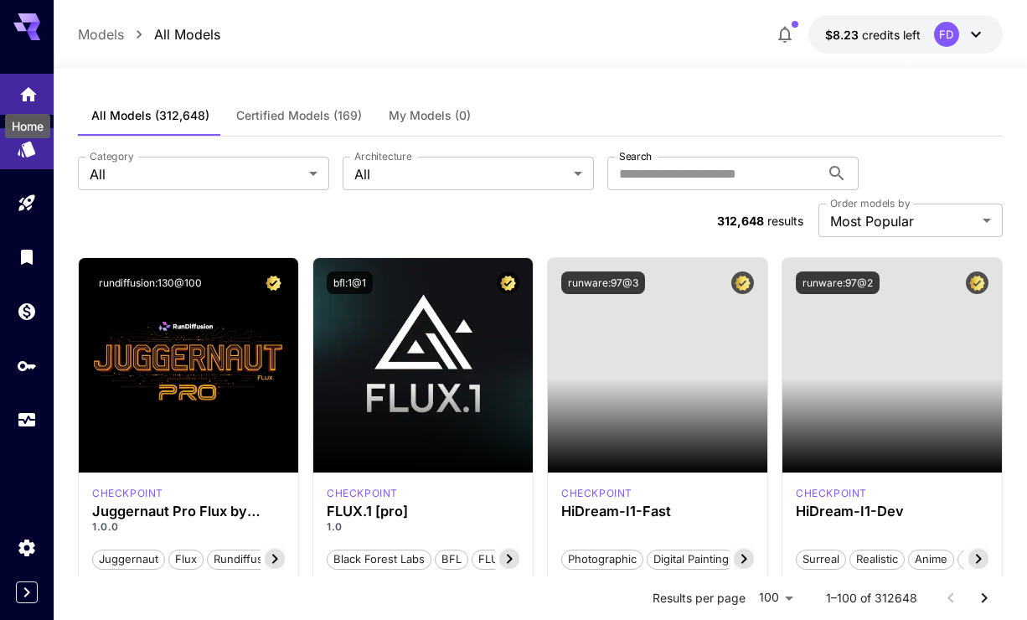  What do you see at coordinates (699, 598) in the screenshot?
I see `p: Results per page` at bounding box center [699, 598].